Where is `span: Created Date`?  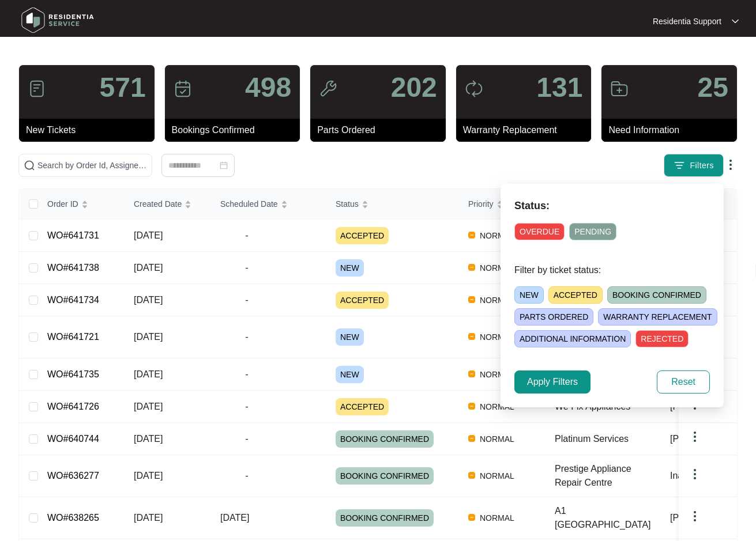
span: Created Date is located at coordinates (157, 204).